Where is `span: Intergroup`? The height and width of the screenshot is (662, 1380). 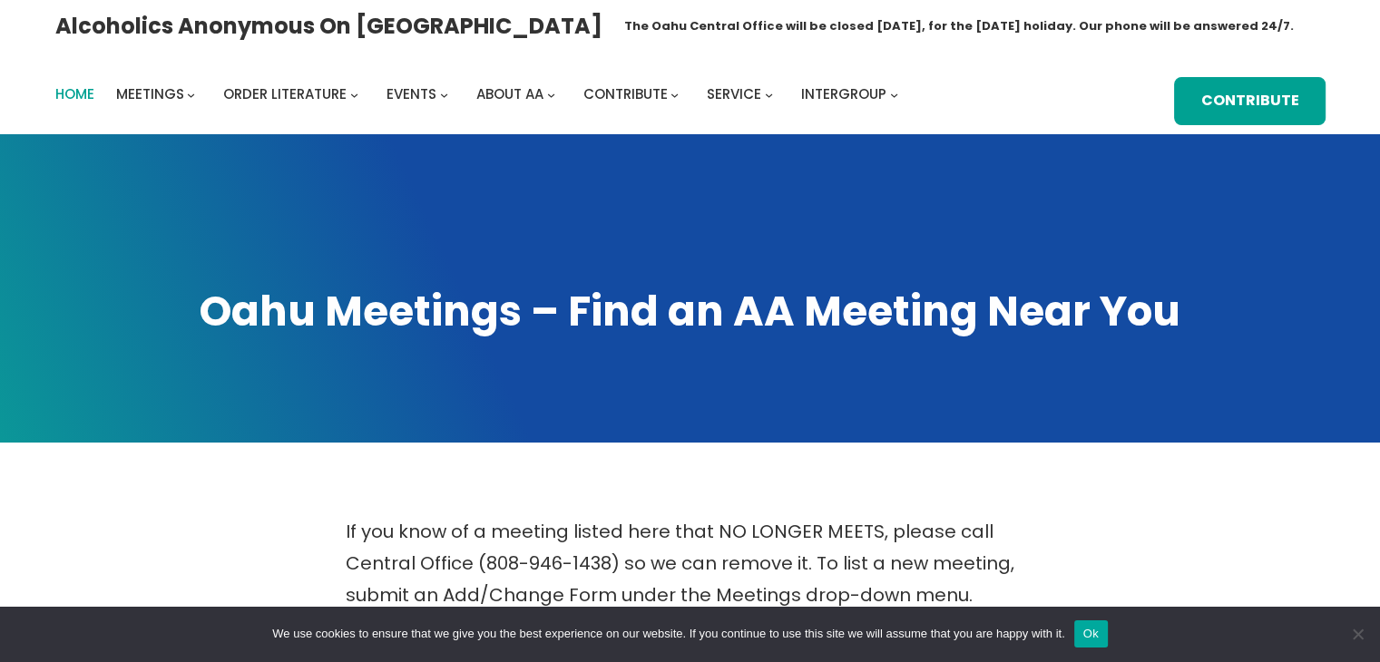
span: Intergroup is located at coordinates (844, 93).